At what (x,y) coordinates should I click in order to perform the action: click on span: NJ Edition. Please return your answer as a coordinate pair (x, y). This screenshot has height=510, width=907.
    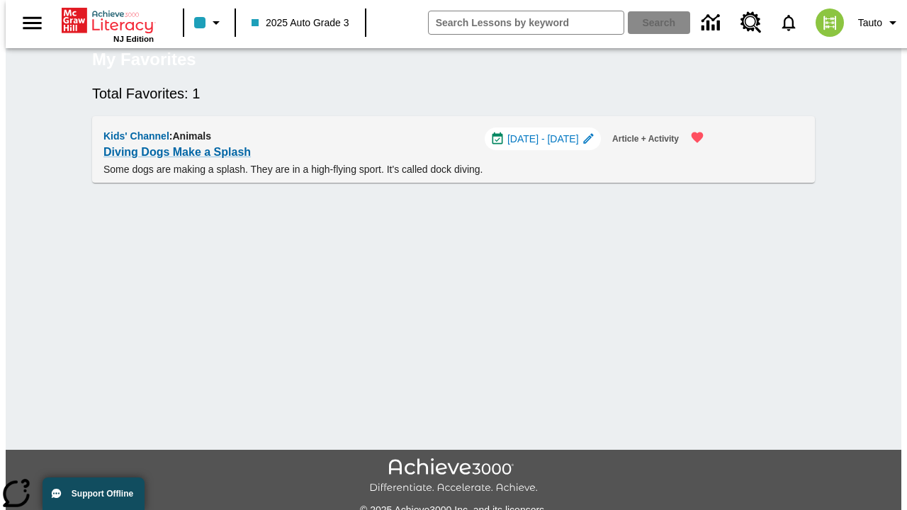
    Looking at the image, I should click on (133, 39).